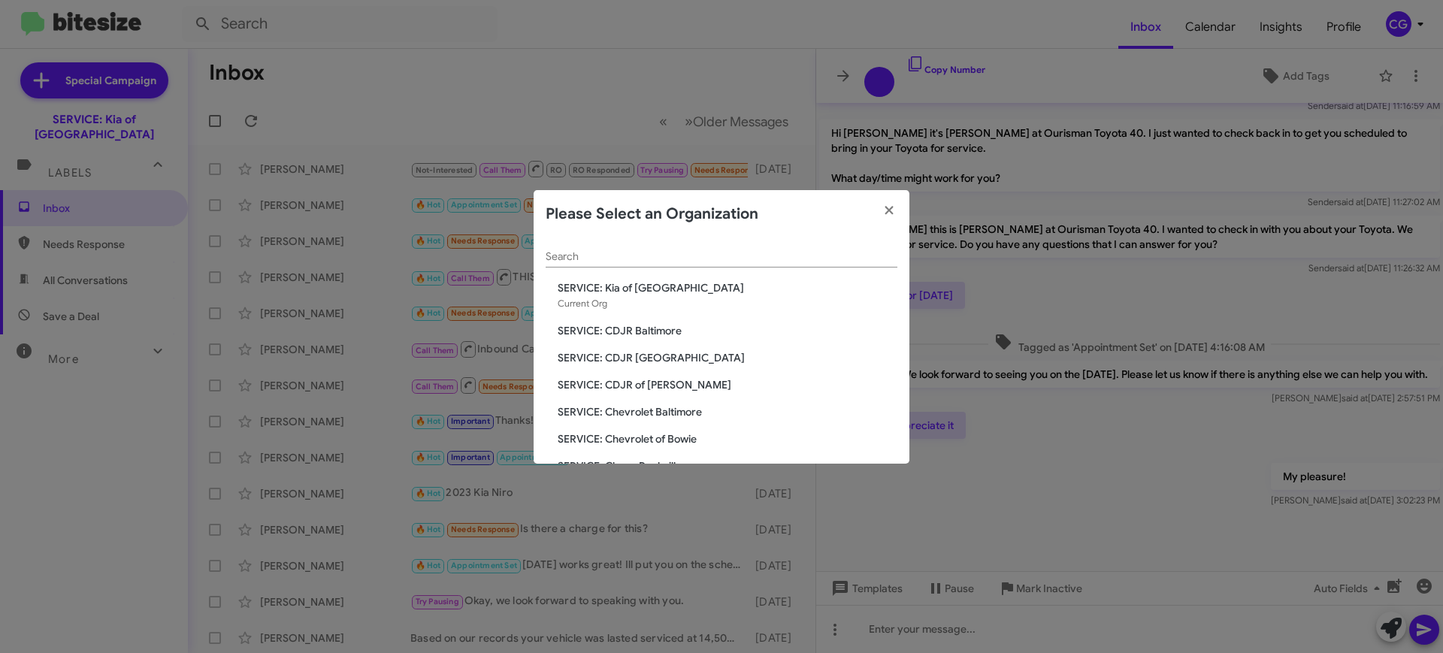 The image size is (1443, 653). I want to click on span: SERVICE: Chevy Rockville, so click(727, 466).